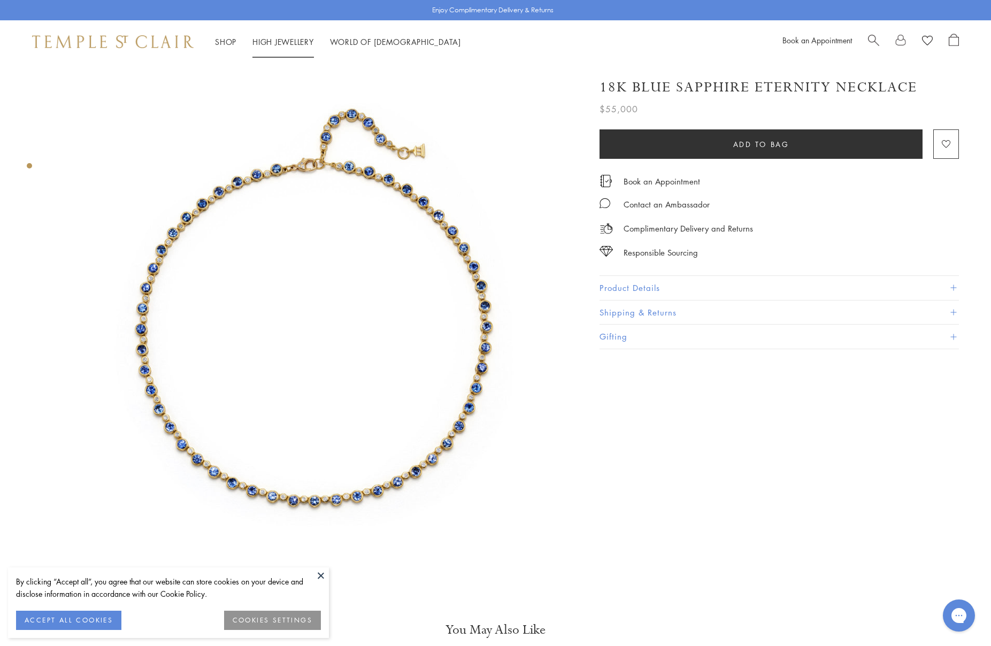  Describe the element at coordinates (272, 620) in the screenshot. I see `button: COOKIES SETTINGS` at that location.